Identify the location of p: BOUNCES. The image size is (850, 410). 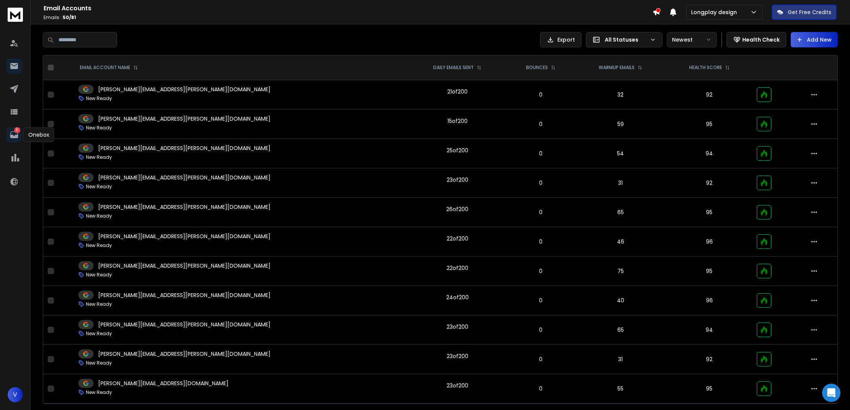
(537, 68).